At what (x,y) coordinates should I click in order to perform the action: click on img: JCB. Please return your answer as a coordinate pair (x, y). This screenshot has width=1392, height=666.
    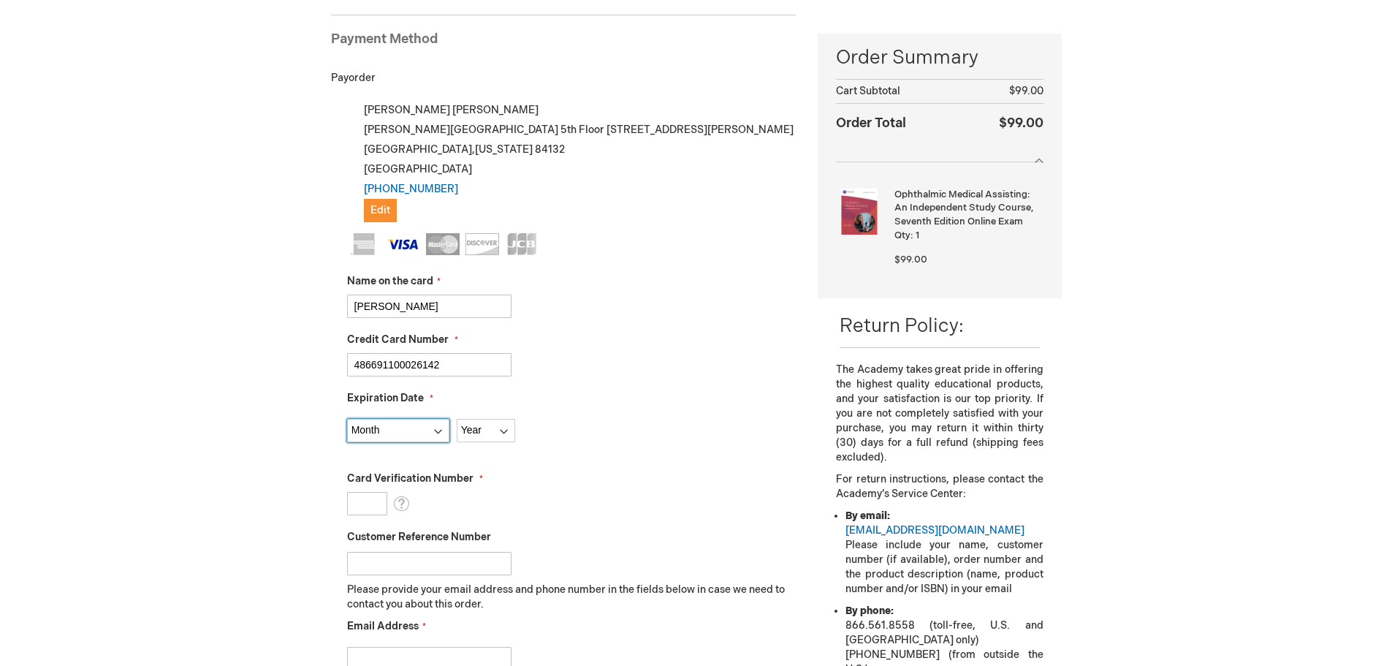
    Looking at the image, I should click on (522, 244).